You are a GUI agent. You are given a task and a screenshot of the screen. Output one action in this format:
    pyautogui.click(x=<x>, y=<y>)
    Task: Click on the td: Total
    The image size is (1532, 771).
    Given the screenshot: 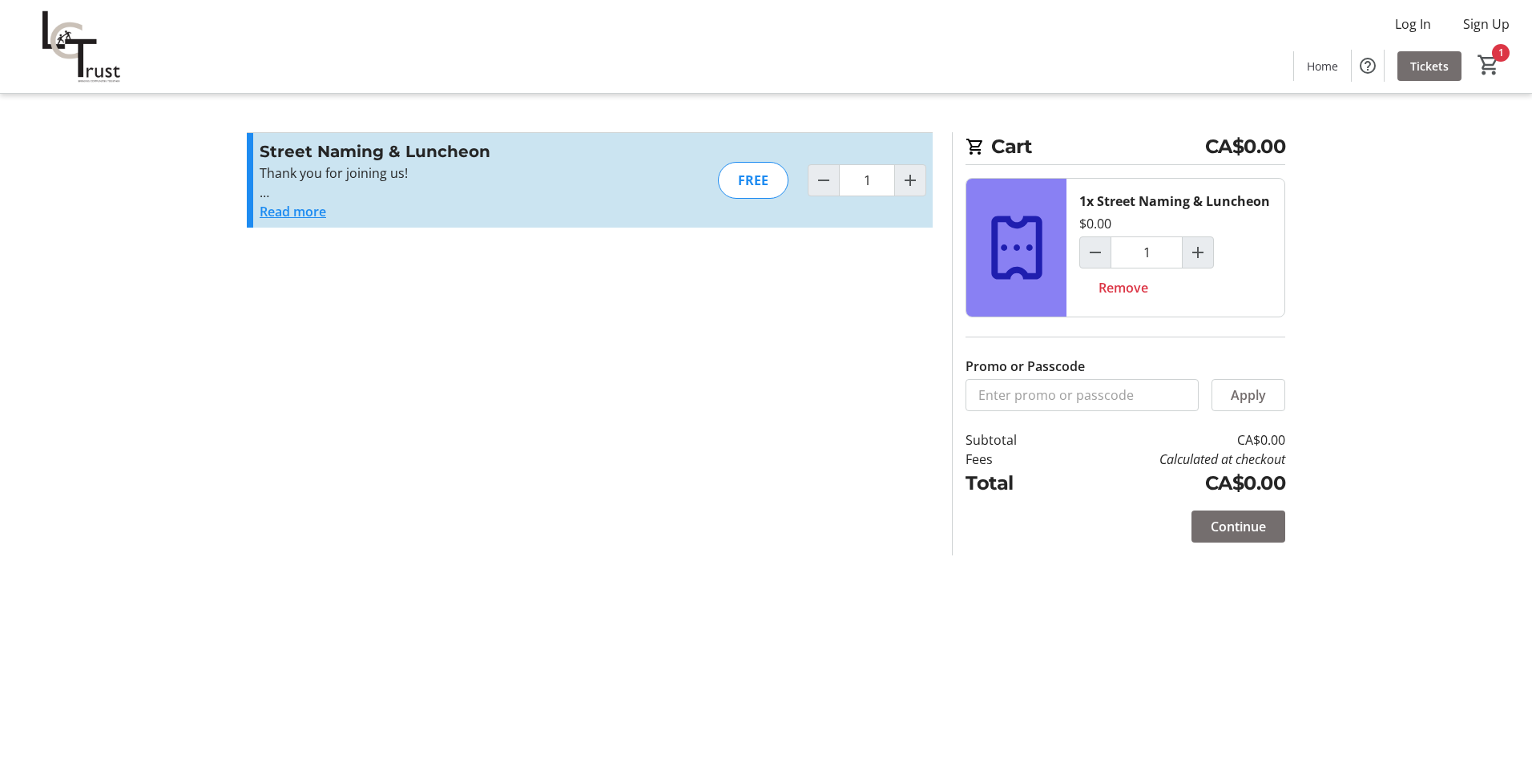 What is the action you would take?
    pyautogui.click(x=1012, y=483)
    